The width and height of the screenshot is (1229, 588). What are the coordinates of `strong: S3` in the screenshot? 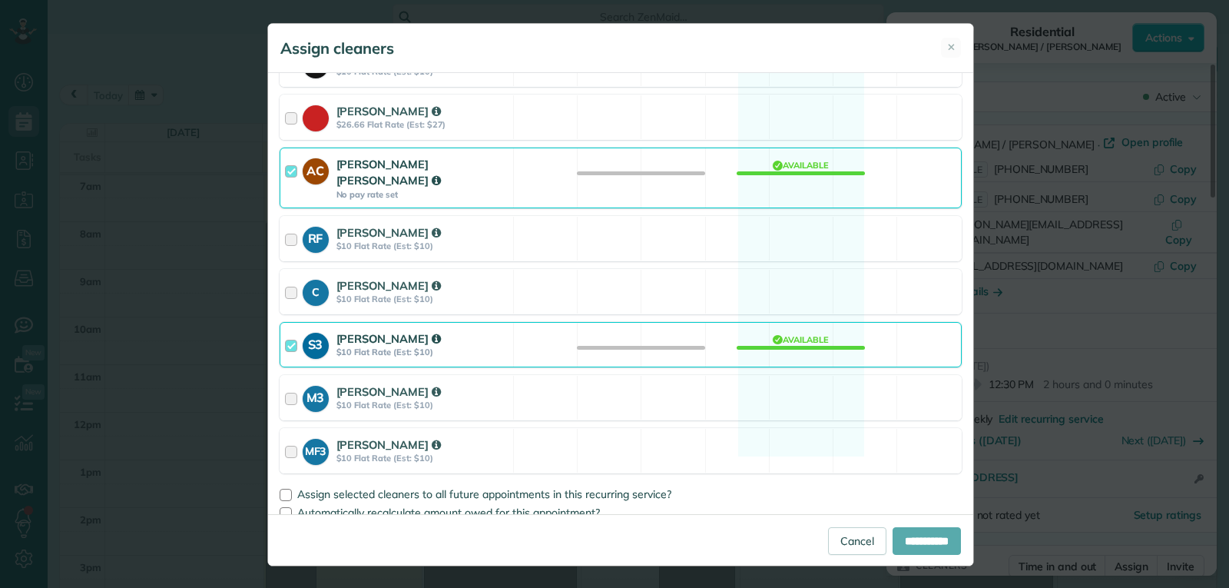 It's located at (316, 343).